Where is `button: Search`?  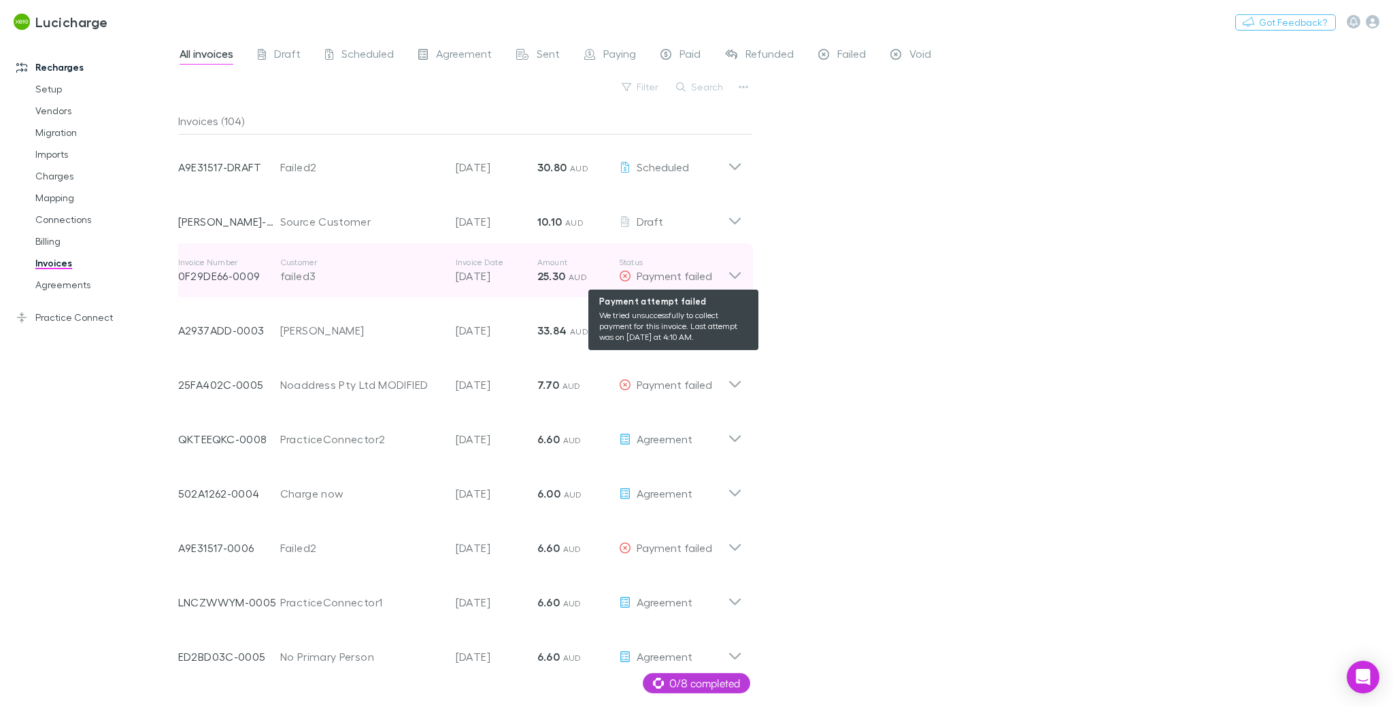
button: Search is located at coordinates (700, 87).